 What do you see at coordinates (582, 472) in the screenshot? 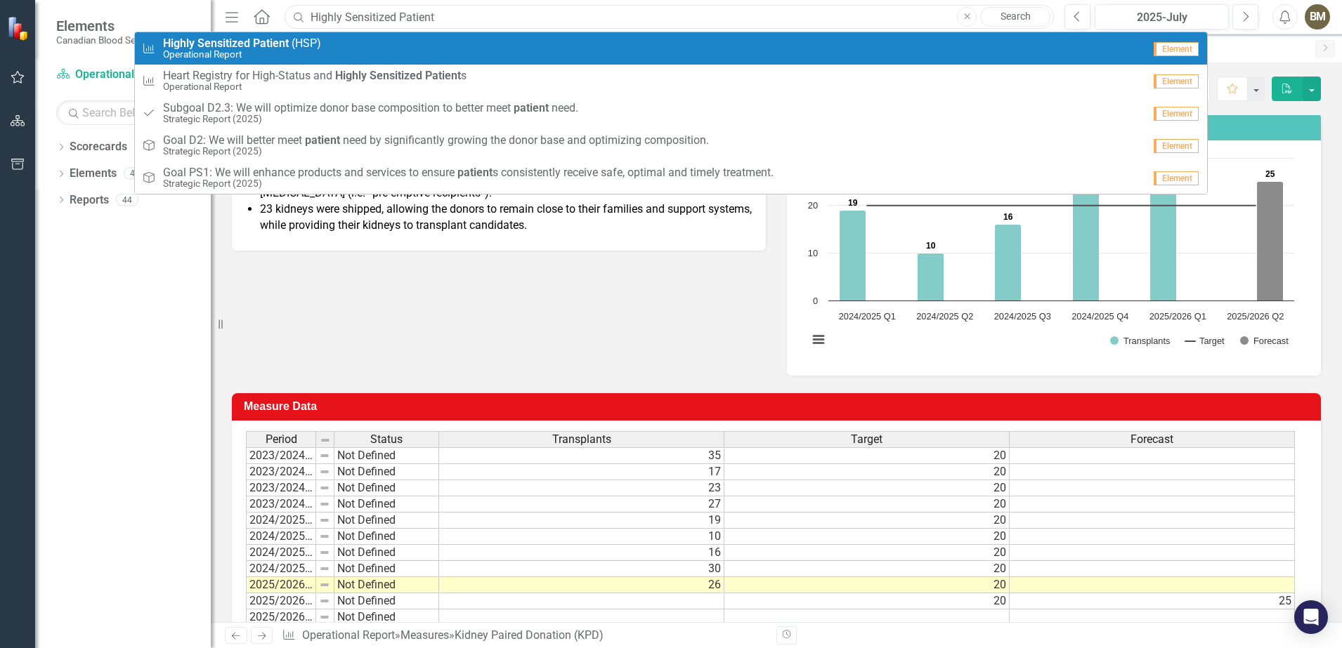
I see `td: 17` at bounding box center [582, 472].